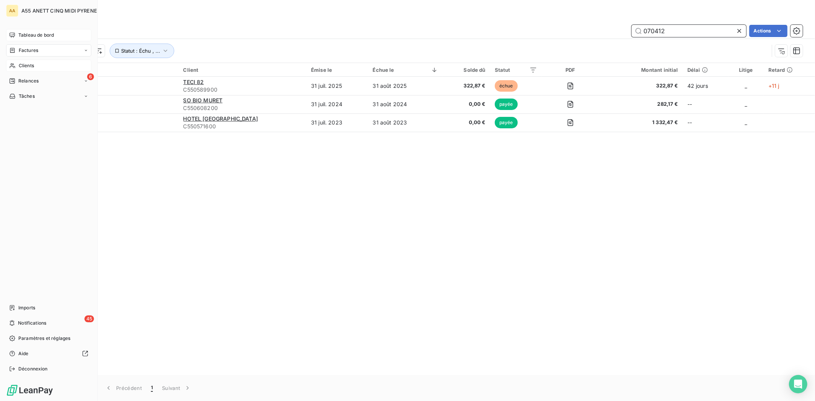 This screenshot has width=815, height=401. What do you see at coordinates (706, 70) in the screenshot?
I see `div: Délai` at bounding box center [706, 70].